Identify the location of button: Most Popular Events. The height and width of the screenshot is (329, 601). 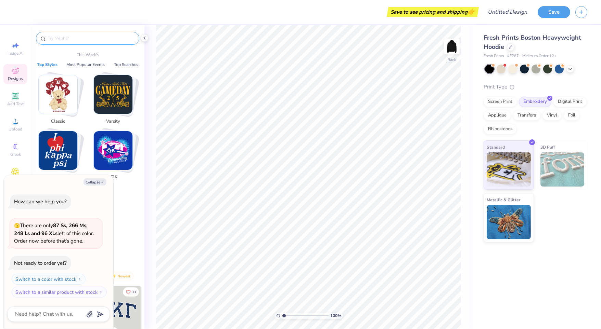
(86, 65).